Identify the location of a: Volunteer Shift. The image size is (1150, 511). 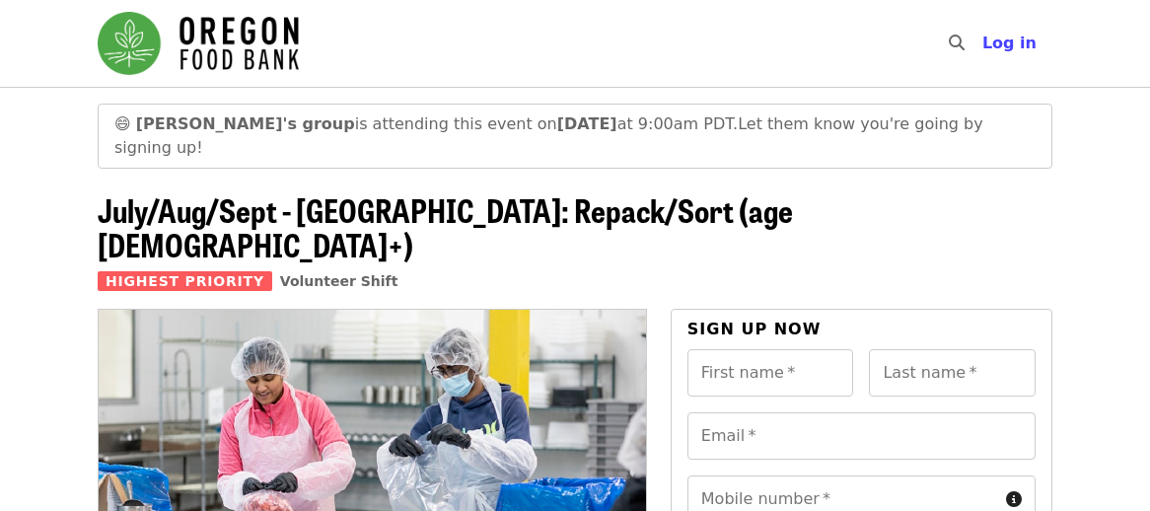
(339, 281).